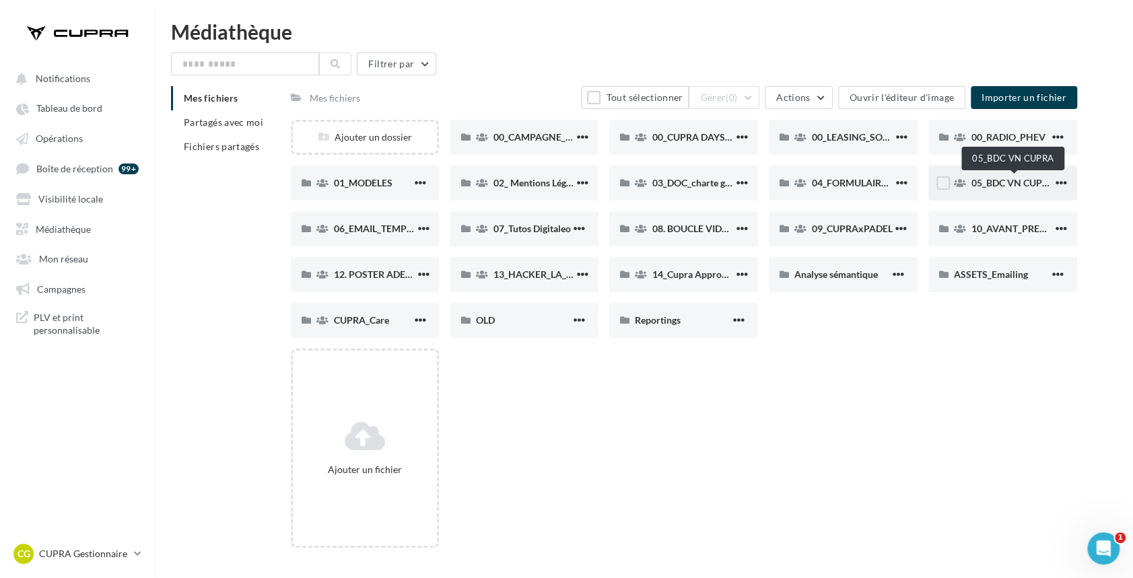 Image resolution: width=1133 pixels, height=578 pixels. What do you see at coordinates (59, 138) in the screenshot?
I see `span: Opérations` at bounding box center [59, 138].